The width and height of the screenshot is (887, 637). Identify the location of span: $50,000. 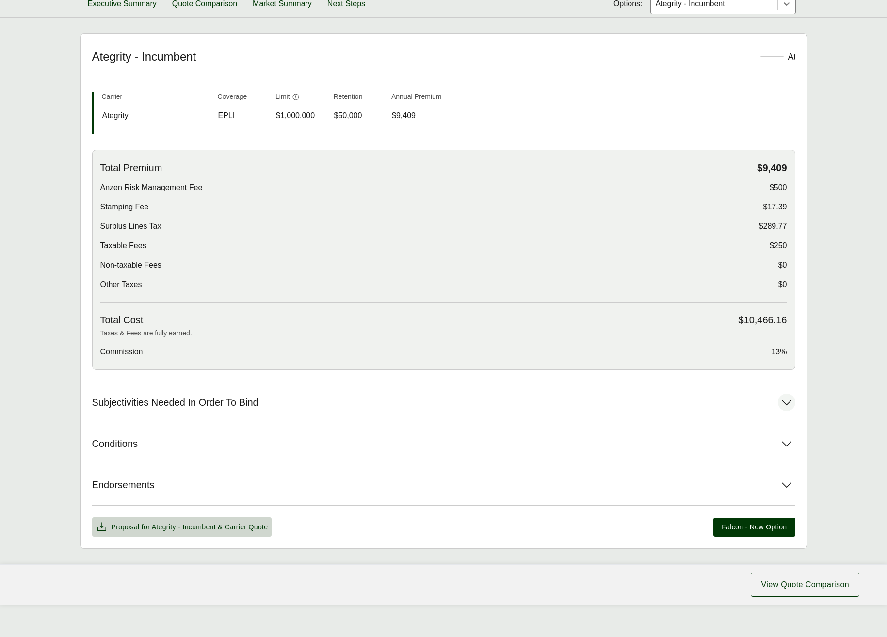
(348, 116).